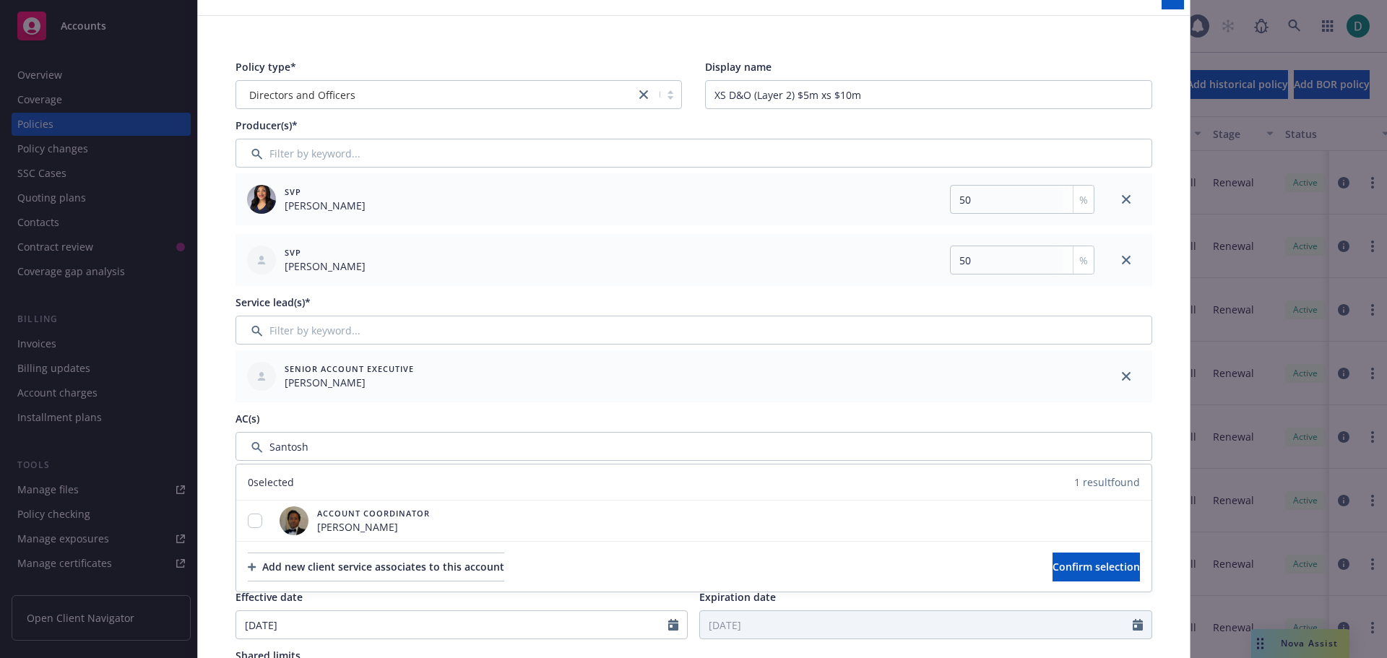 Image resolution: width=1387 pixels, height=658 pixels. I want to click on button: Confirm selection, so click(1096, 567).